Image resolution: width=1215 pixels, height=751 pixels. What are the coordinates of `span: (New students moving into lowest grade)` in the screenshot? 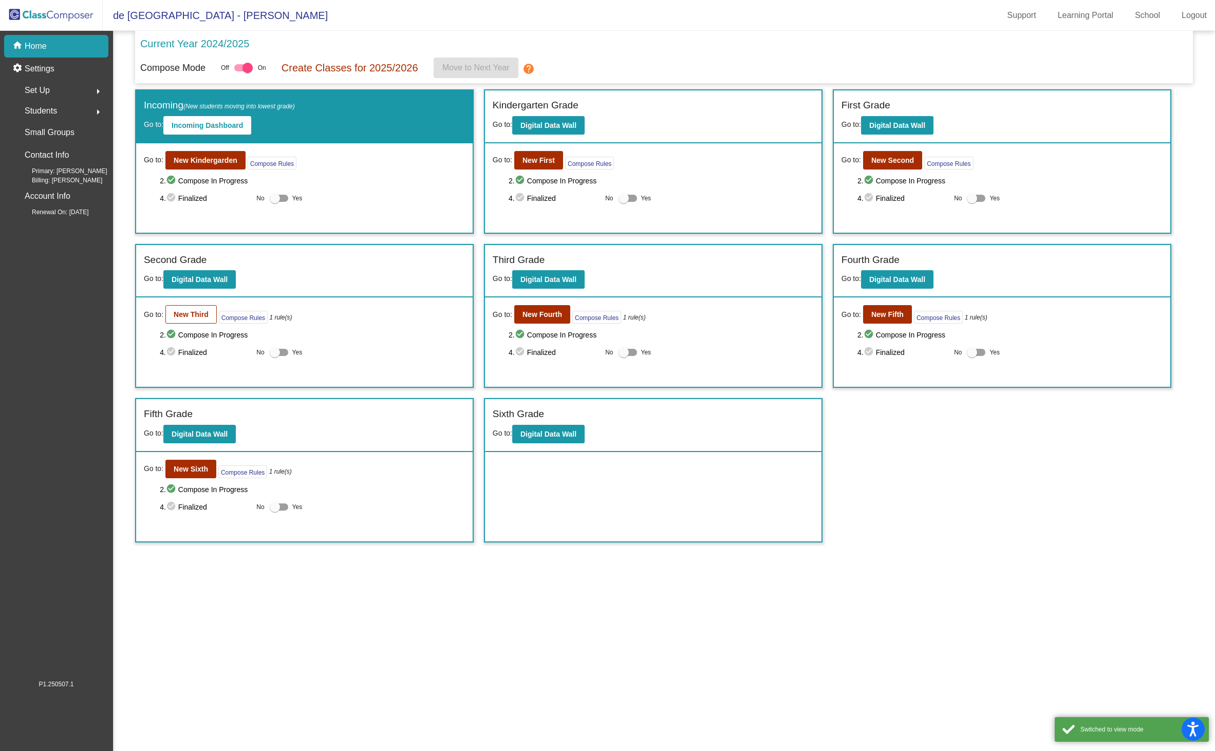 It's located at (239, 106).